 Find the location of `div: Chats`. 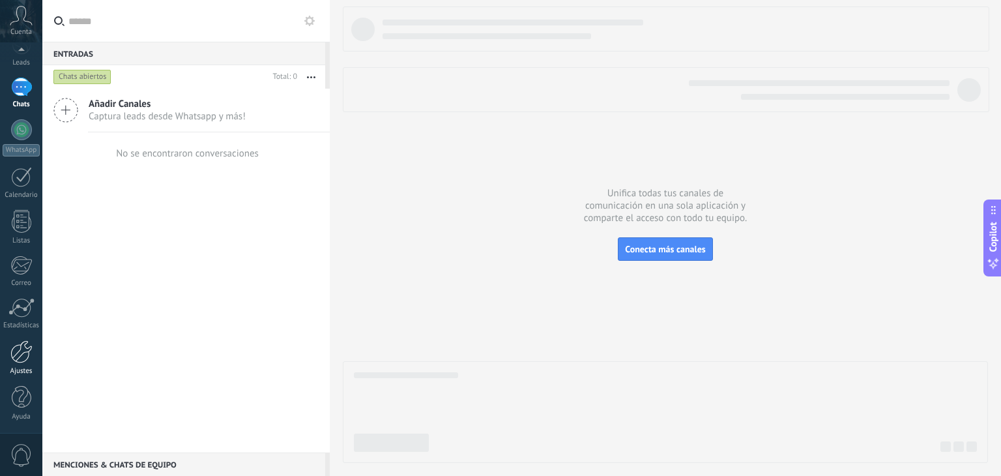

div: Chats is located at coordinates (22, 104).